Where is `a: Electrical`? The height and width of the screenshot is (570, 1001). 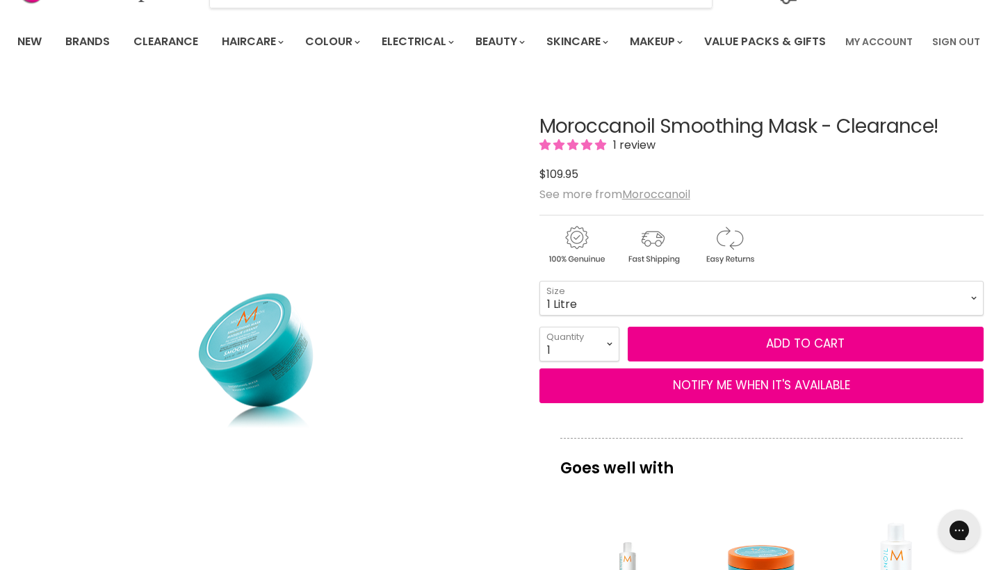
a: Electrical is located at coordinates (417, 42).